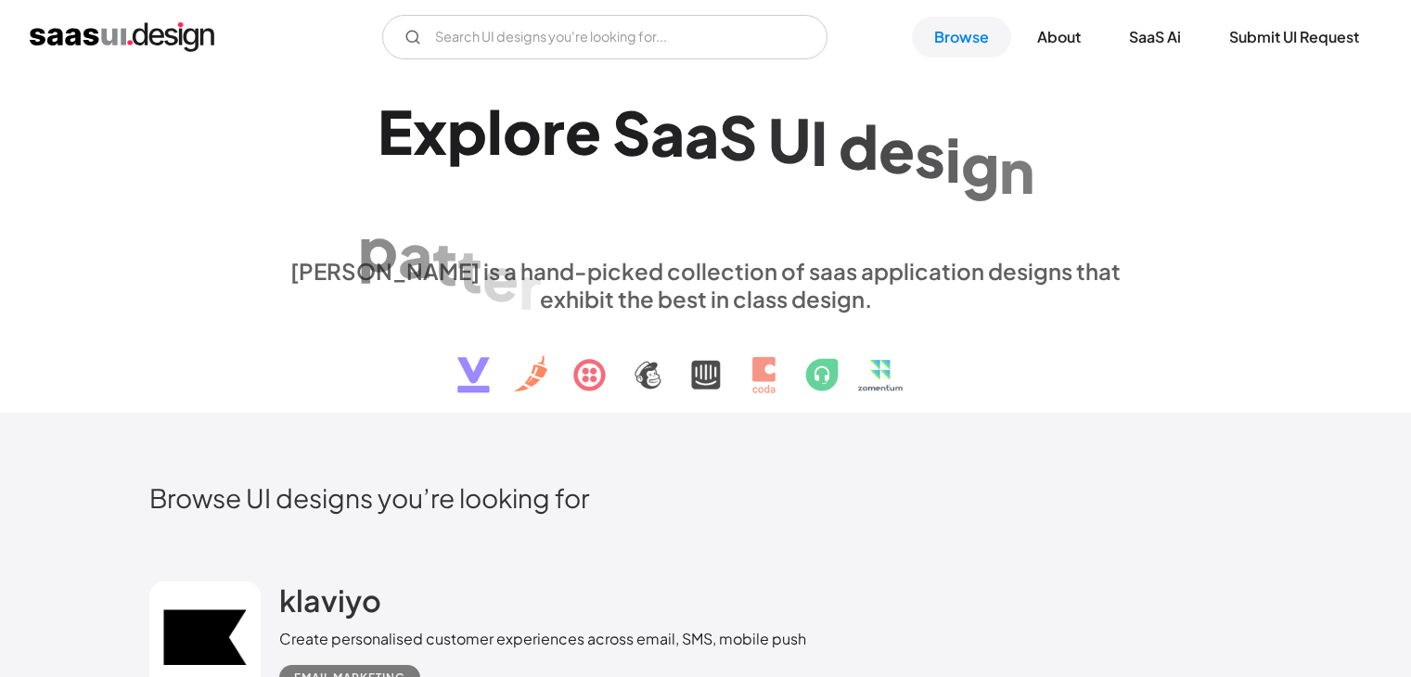  What do you see at coordinates (1059, 37) in the screenshot?
I see `a: About` at bounding box center [1059, 37].